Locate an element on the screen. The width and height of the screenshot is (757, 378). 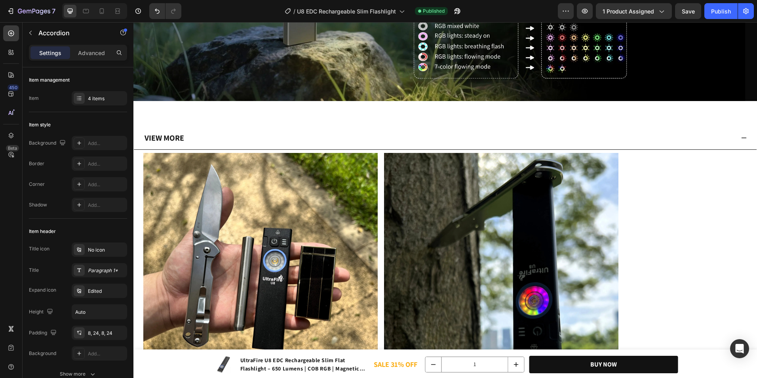
div: Edited is located at coordinates (107, 291).